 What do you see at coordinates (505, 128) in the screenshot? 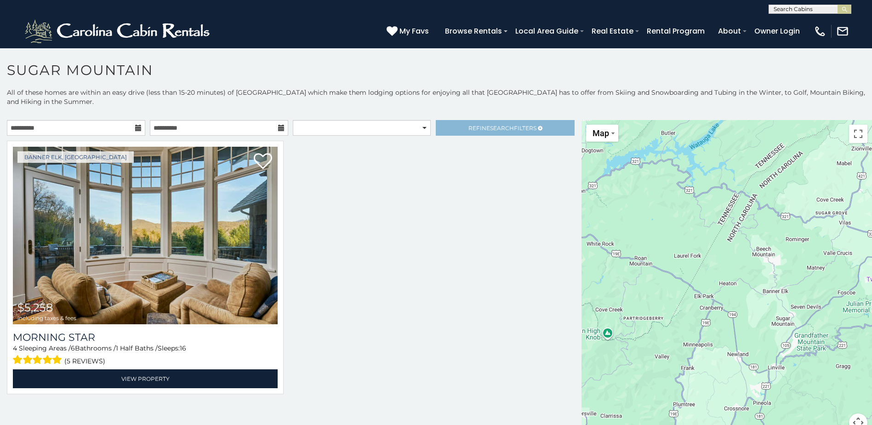
I see `a: RefineSearchFilters` at bounding box center [505, 128].